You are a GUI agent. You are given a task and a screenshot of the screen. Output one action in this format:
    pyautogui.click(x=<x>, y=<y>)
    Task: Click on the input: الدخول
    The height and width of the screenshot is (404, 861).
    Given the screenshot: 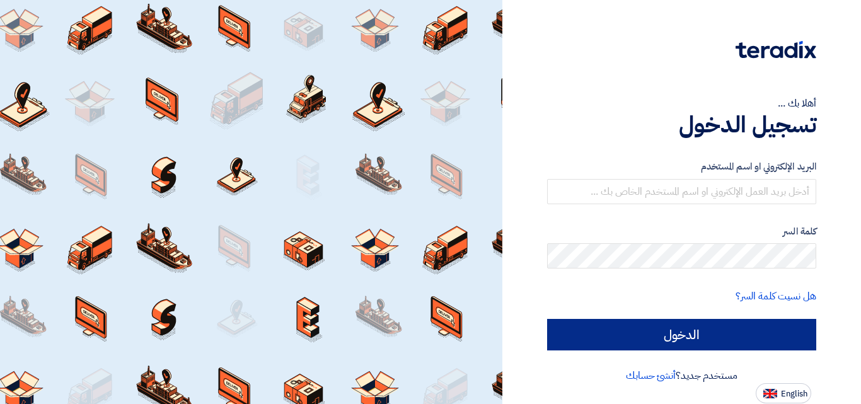 What is the action you would take?
    pyautogui.click(x=681, y=335)
    